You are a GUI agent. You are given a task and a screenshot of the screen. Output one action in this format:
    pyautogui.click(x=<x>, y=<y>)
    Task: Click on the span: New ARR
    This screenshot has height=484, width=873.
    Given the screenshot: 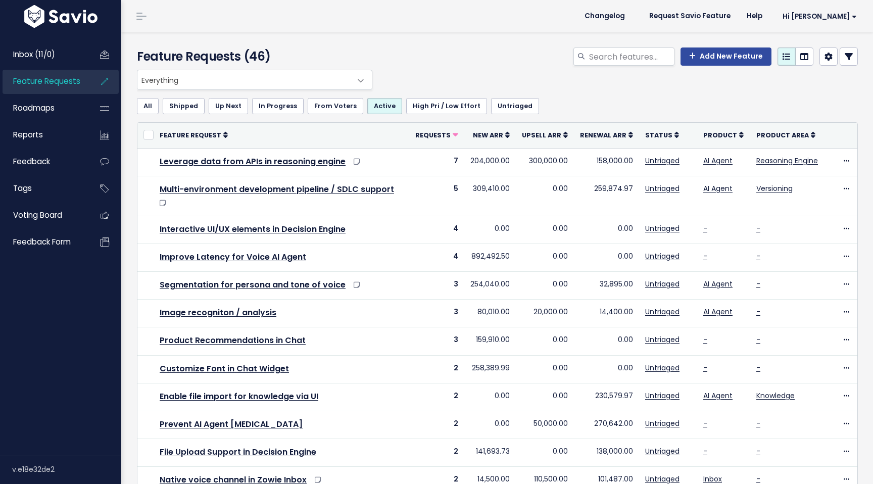 What is the action you would take?
    pyautogui.click(x=488, y=135)
    